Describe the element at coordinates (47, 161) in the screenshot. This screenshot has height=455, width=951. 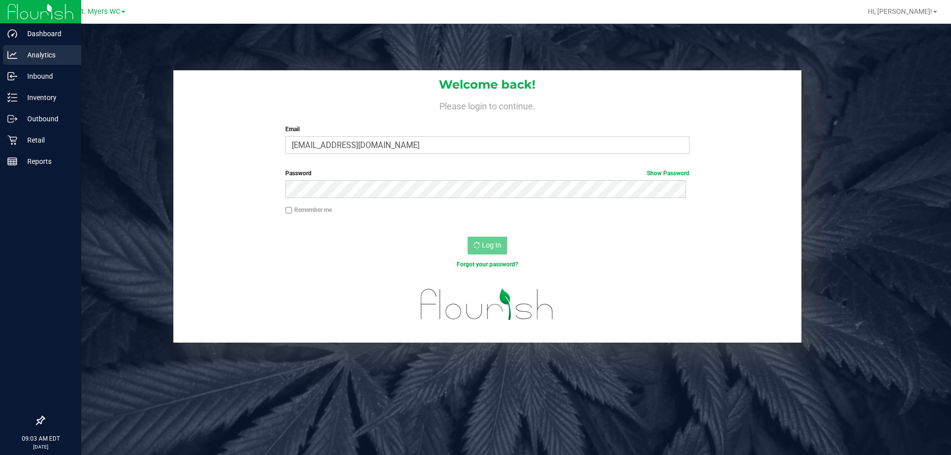
I see `p: Reports` at that location.